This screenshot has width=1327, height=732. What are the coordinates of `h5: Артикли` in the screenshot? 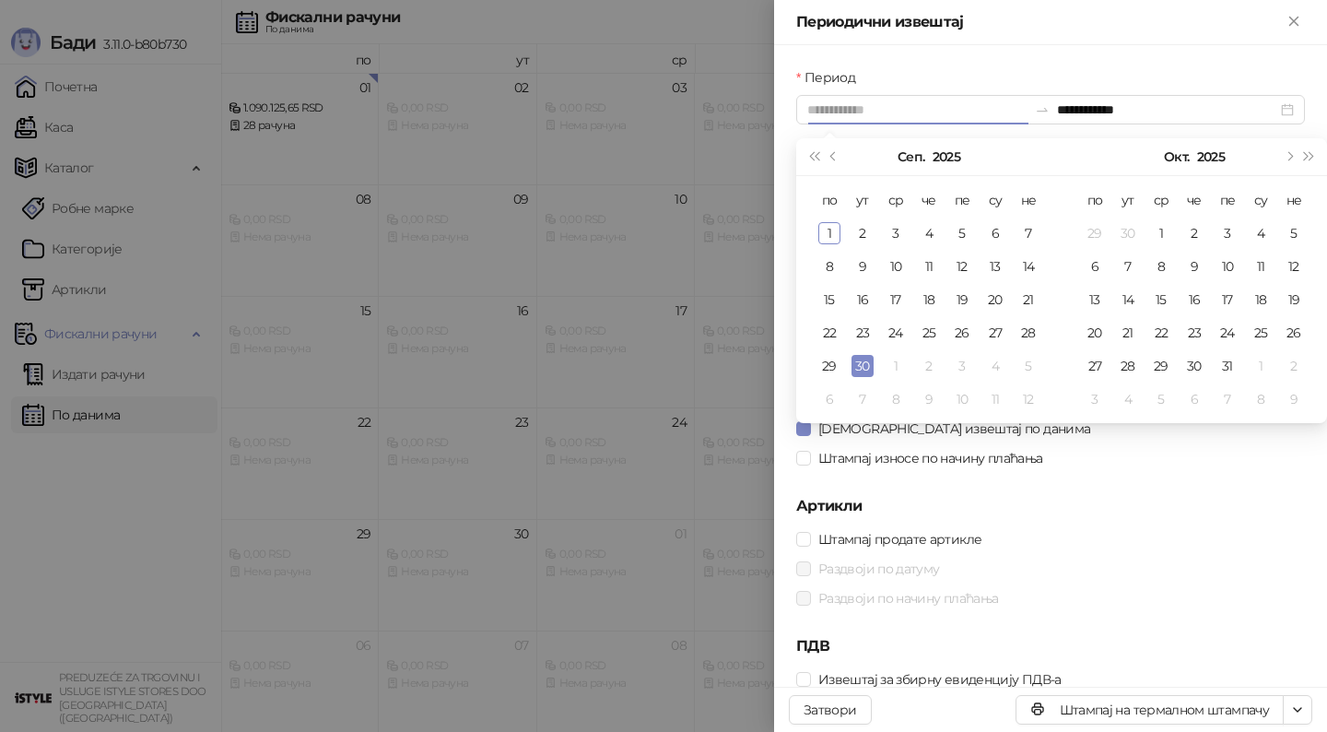 It's located at (1051, 506).